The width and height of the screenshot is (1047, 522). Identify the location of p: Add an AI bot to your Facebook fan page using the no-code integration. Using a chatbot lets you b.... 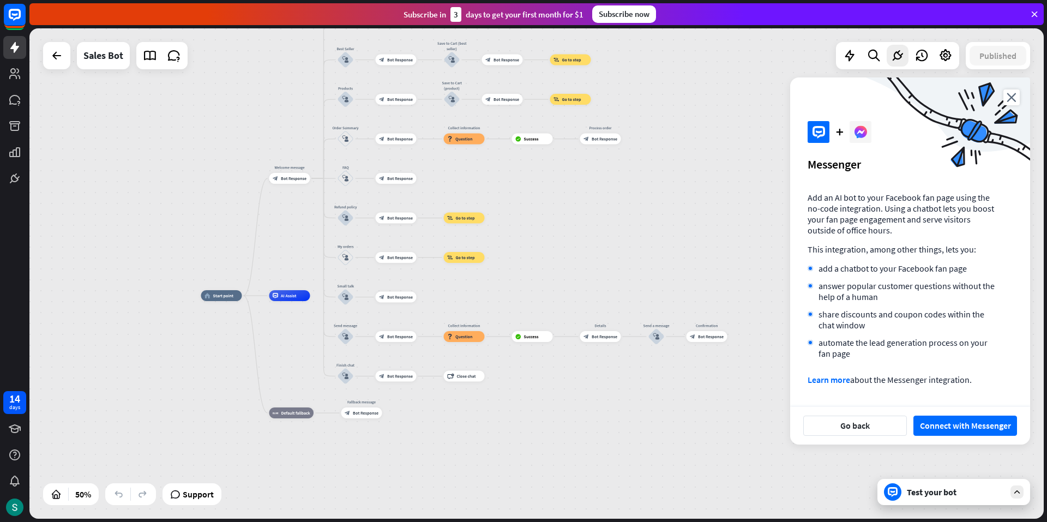
(901, 214).